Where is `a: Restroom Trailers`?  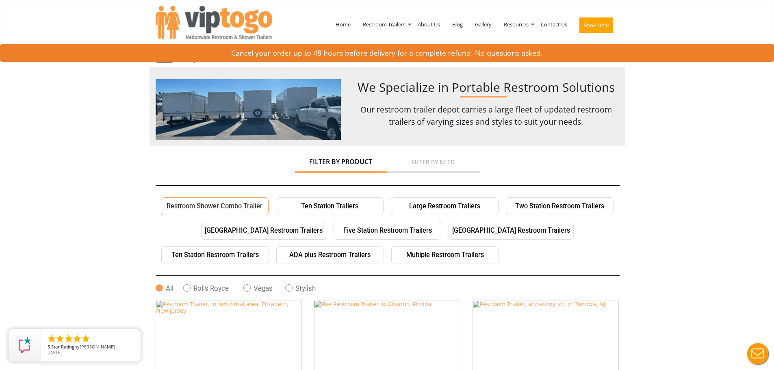
a: Restroom Trailers is located at coordinates (384, 24).